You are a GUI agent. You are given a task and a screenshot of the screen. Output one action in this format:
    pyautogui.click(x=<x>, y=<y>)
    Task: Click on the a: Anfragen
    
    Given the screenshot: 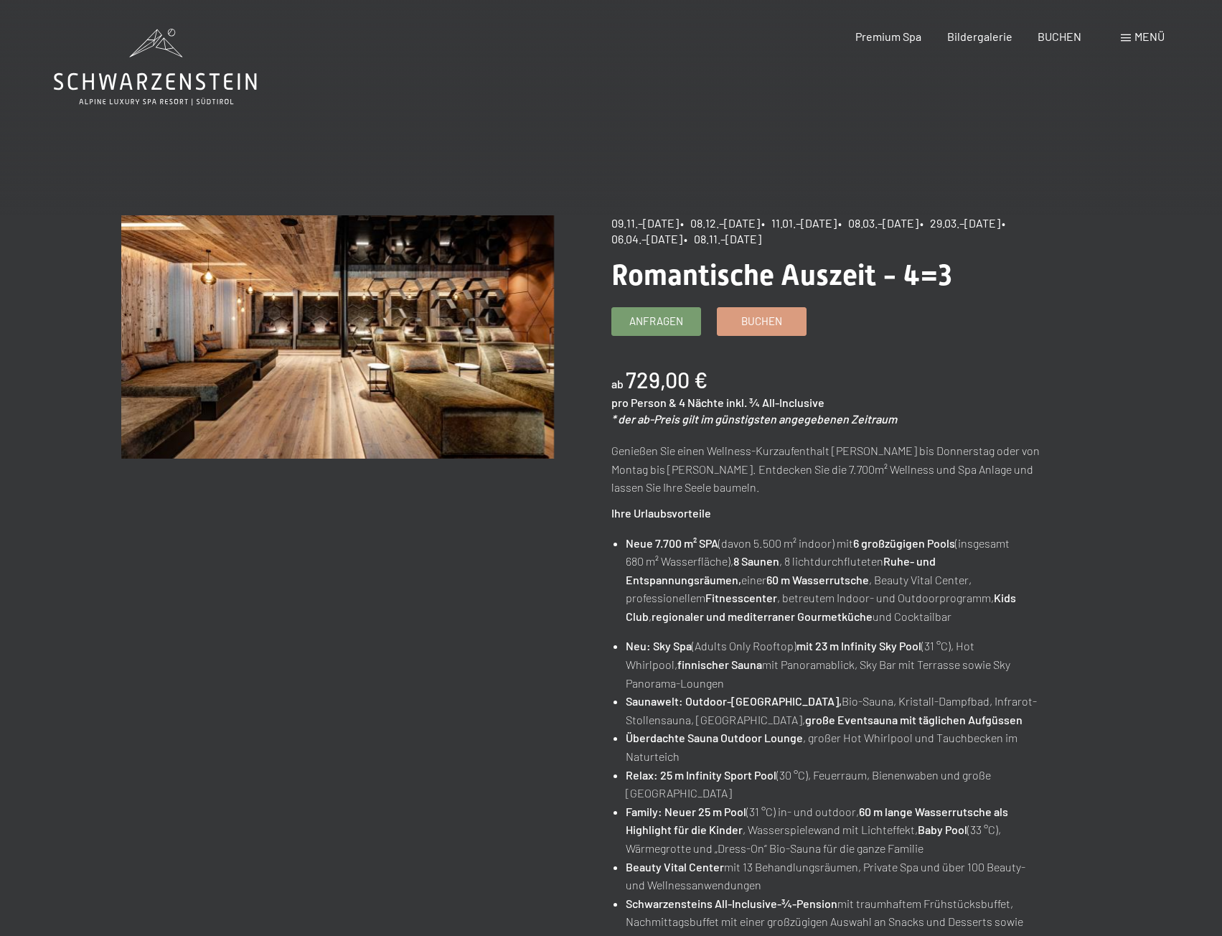 What is the action you would take?
    pyautogui.click(x=656, y=321)
    